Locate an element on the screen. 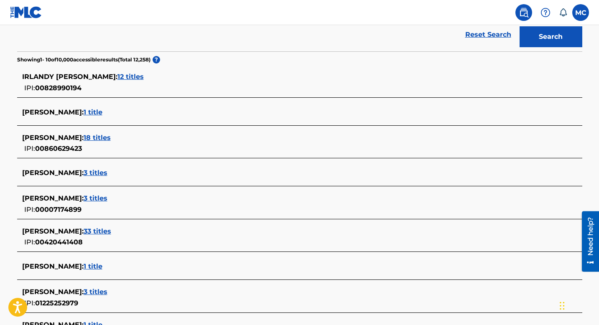 Image resolution: width=599 pixels, height=325 pixels. img: search is located at coordinates (524, 13).